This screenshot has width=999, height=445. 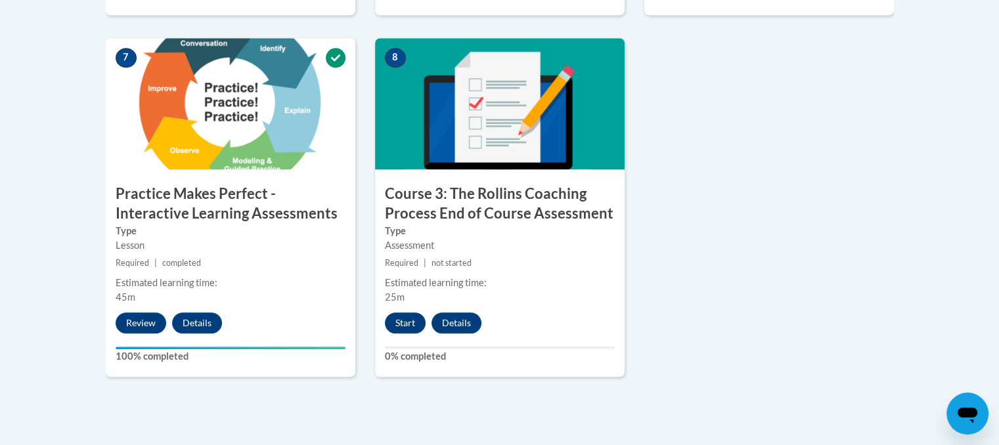 What do you see at coordinates (500, 204) in the screenshot?
I see `h3: Course 3: The Rollins Coaching Process End of Course Assessment` at bounding box center [500, 204].